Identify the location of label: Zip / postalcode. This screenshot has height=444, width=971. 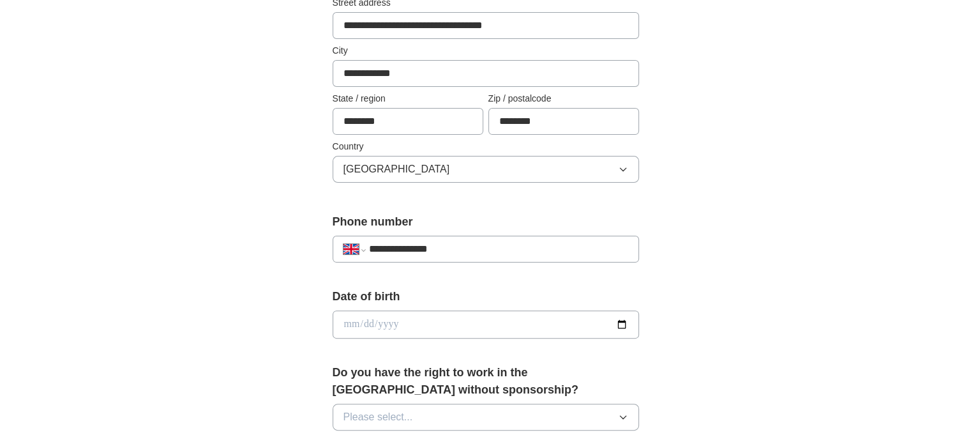
(564, 98).